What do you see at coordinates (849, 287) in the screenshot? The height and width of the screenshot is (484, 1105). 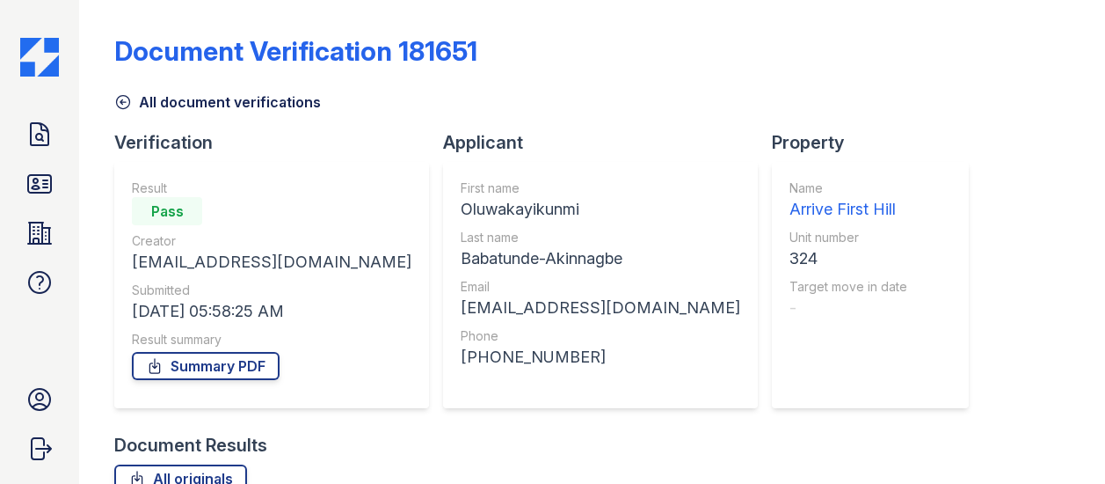 I see `div: Target move in date` at bounding box center [849, 287].